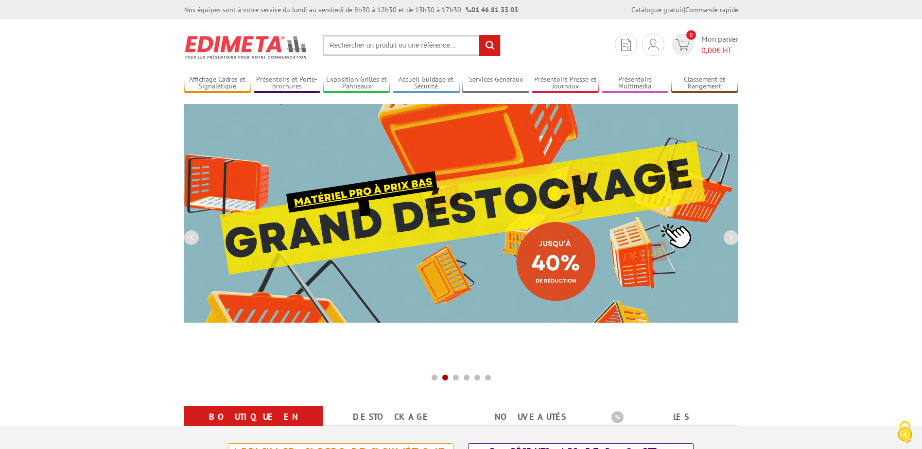 The image size is (922, 449). Describe the element at coordinates (253, 426) in the screenshot. I see `a: Boutique en ligne` at that location.